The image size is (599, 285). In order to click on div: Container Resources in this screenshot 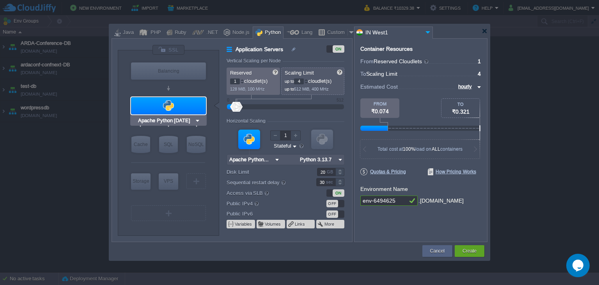, I will do `click(386, 49)`.